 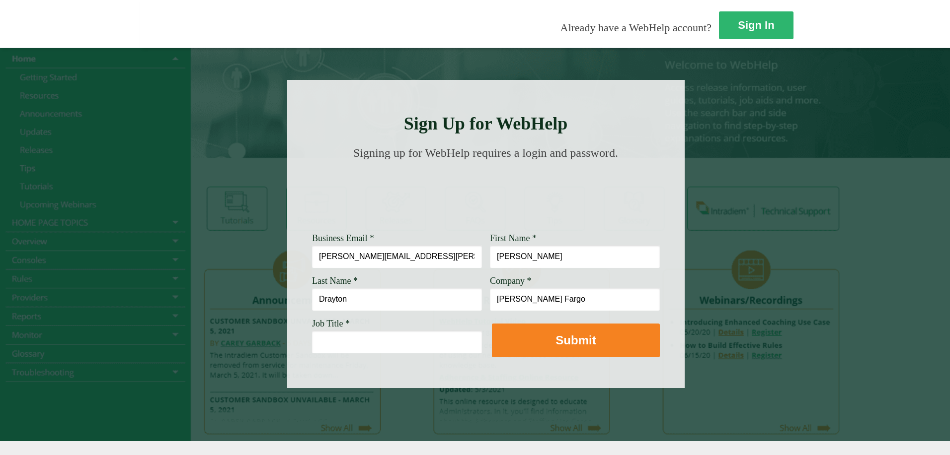 What do you see at coordinates (486, 195) in the screenshot?
I see `img: Need Credentials? Sign up below. Have Credentials? Use the sign-in button.` at bounding box center [486, 195].